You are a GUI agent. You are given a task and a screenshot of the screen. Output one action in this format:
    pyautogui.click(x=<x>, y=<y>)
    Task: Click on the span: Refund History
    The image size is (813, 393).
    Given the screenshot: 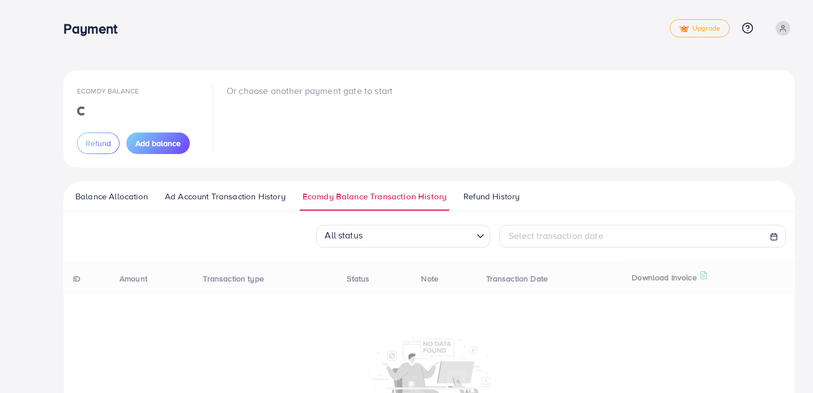 What is the action you would take?
    pyautogui.click(x=491, y=196)
    